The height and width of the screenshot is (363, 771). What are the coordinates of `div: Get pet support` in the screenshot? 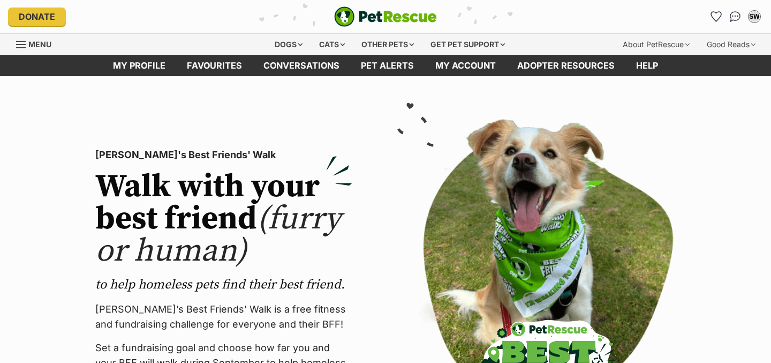 It's located at (468, 44).